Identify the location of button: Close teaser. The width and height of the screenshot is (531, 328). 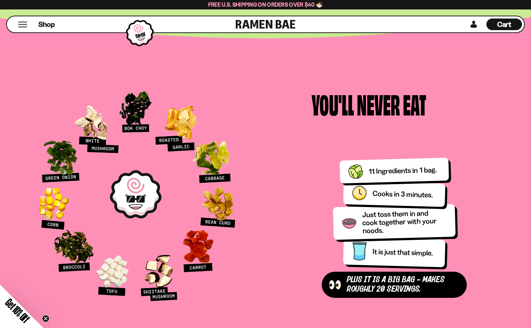
(46, 318).